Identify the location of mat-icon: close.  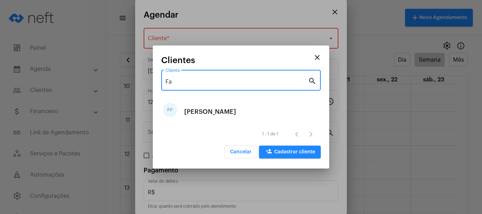
(317, 57).